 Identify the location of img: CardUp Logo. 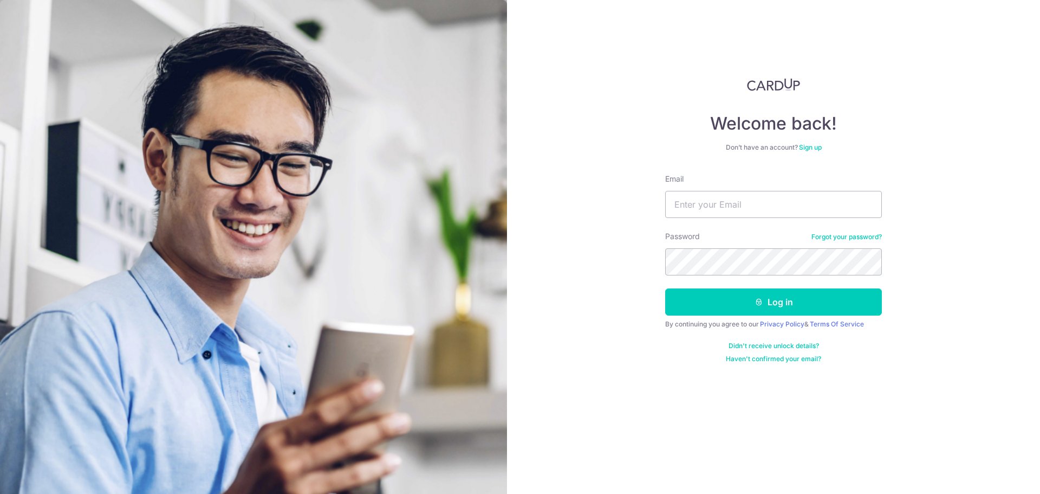
(774, 85).